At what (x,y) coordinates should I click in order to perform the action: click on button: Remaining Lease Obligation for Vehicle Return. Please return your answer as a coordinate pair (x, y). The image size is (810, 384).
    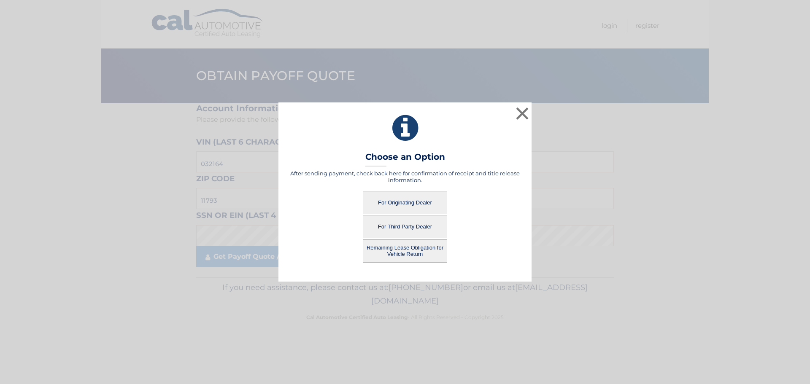
    Looking at the image, I should click on (405, 251).